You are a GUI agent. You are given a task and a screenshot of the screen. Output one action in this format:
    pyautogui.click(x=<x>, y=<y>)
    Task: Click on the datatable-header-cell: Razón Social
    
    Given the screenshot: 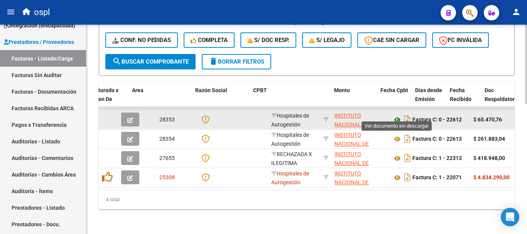 What is the action you would take?
    pyautogui.click(x=221, y=99)
    